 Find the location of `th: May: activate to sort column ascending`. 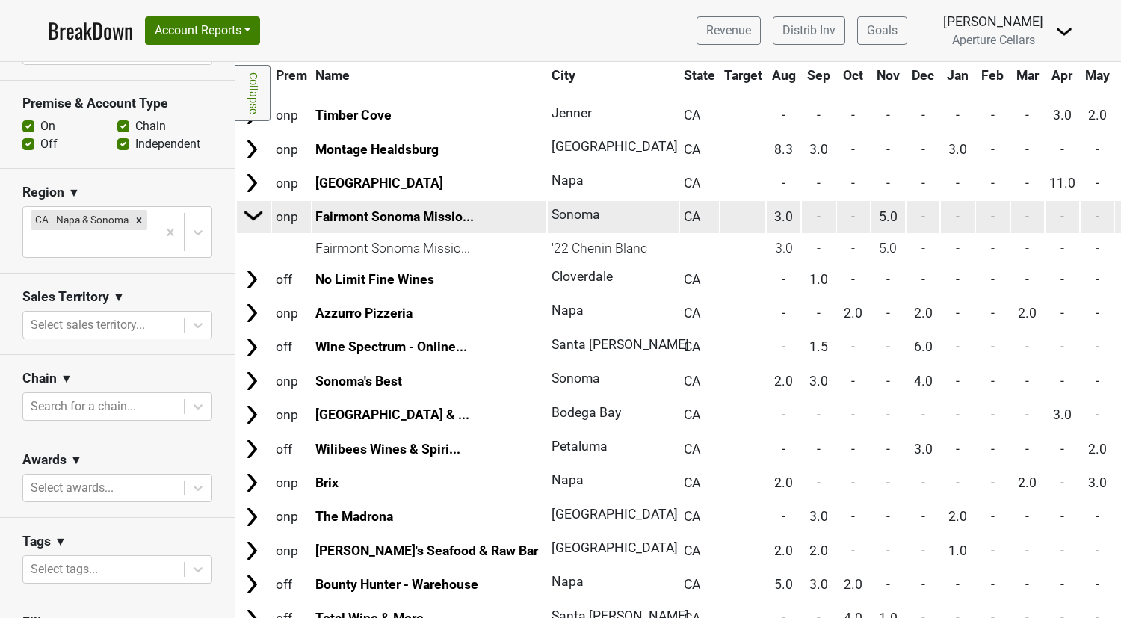

th: May: activate to sort column ascending is located at coordinates (1097, 76).